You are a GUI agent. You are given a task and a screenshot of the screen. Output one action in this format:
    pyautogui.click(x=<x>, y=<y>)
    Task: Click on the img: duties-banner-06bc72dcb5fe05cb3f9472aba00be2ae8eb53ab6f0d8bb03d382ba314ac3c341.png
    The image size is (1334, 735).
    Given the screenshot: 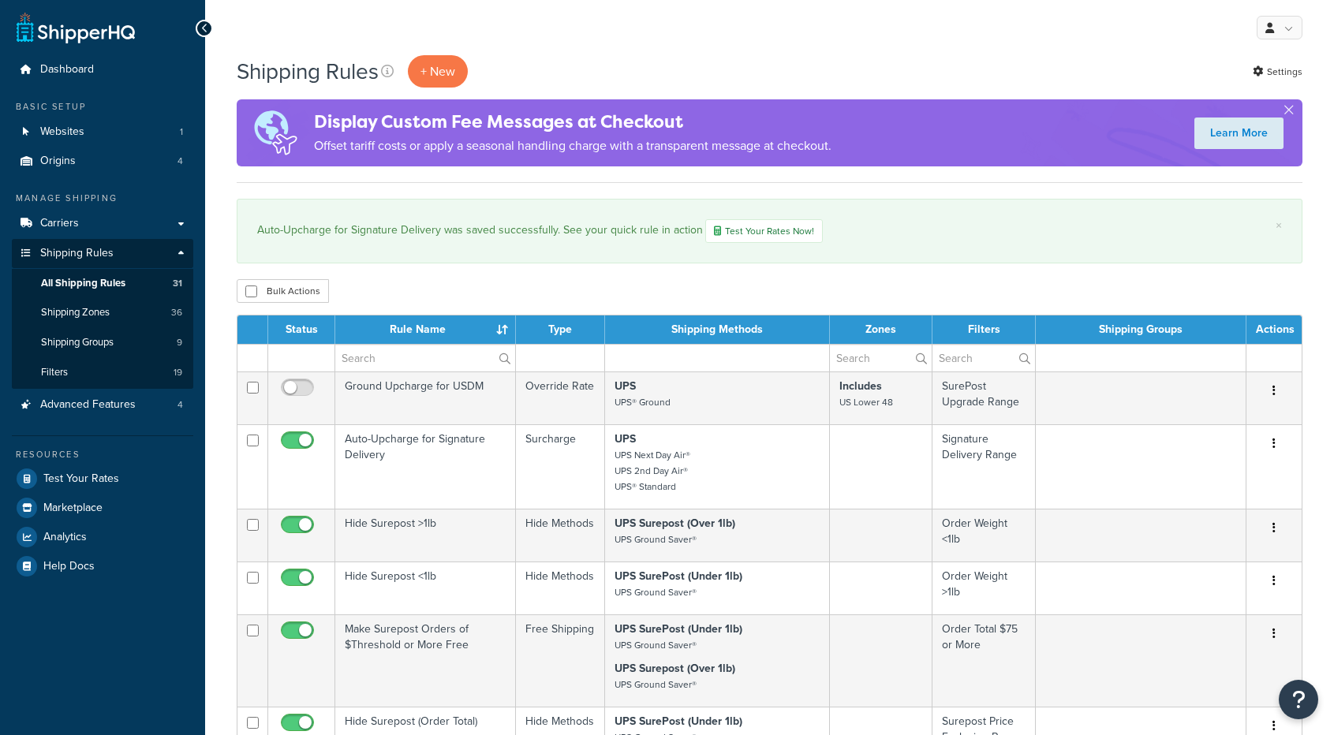 What is the action you would take?
    pyautogui.click(x=275, y=133)
    